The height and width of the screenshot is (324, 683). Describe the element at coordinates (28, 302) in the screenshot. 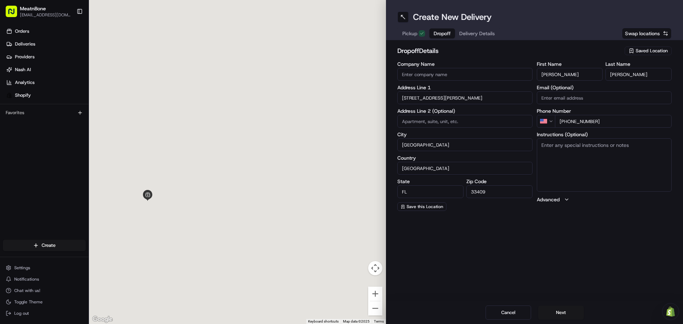

I see `span: Toggle Theme` at that location.